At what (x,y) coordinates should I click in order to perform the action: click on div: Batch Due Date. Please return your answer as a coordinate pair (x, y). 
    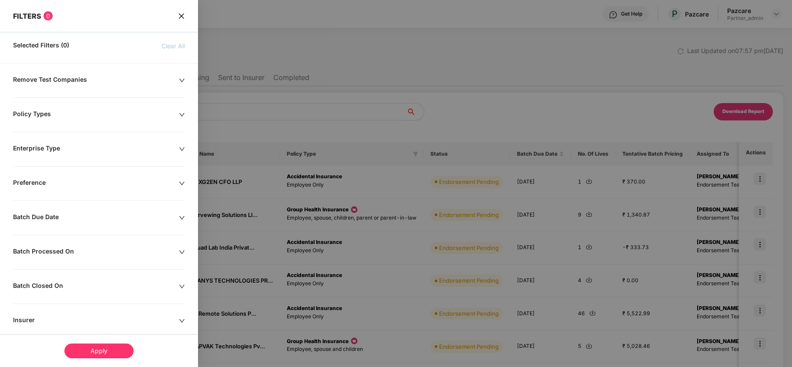
    Looking at the image, I should click on (96, 218).